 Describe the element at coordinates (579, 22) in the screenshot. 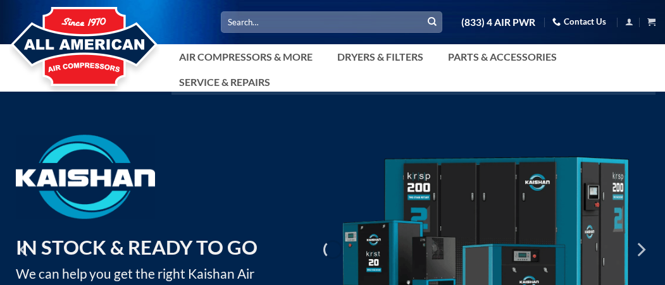

I see `a: Contact Us` at that location.